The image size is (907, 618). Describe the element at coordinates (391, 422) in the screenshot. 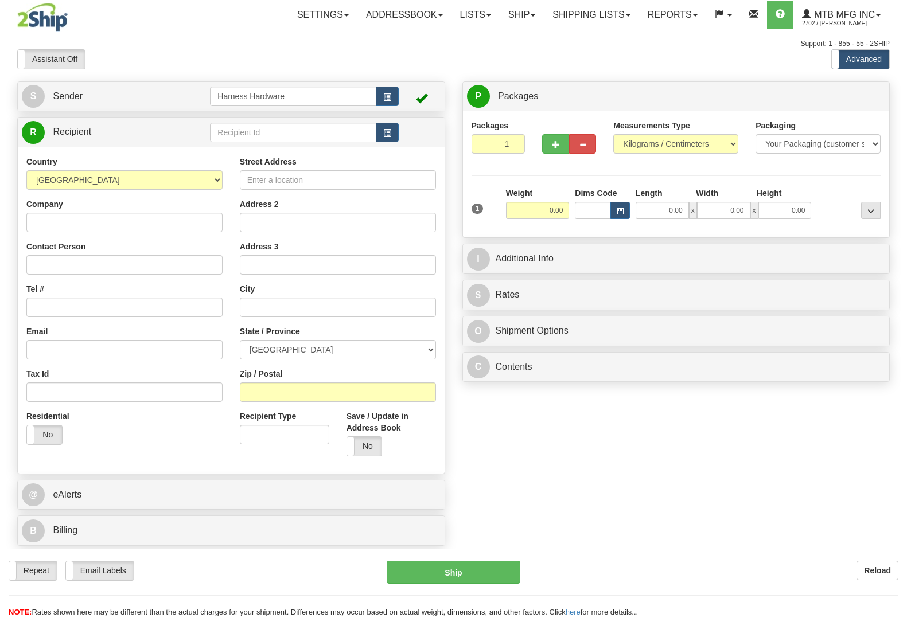

I see `label: Save / Update in Address Book` at that location.